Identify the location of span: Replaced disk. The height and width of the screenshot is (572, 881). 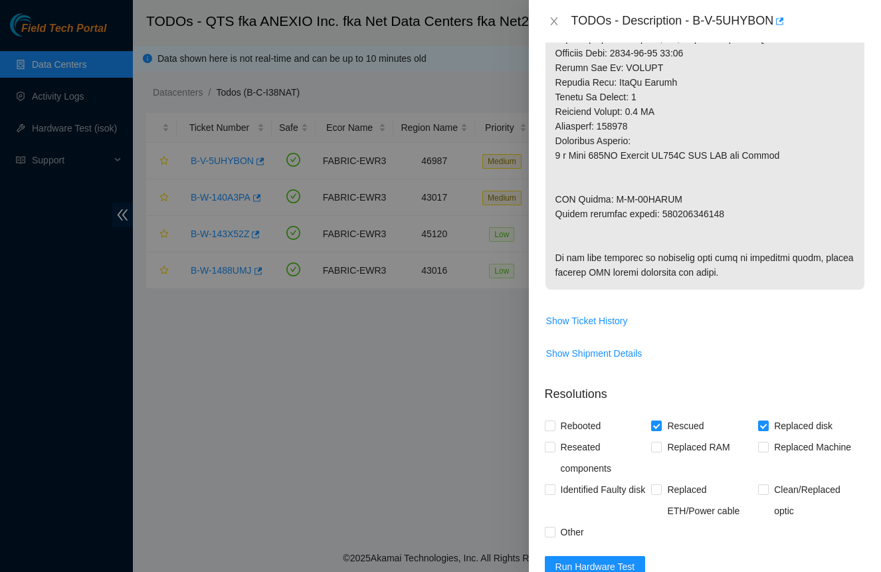
(803, 426).